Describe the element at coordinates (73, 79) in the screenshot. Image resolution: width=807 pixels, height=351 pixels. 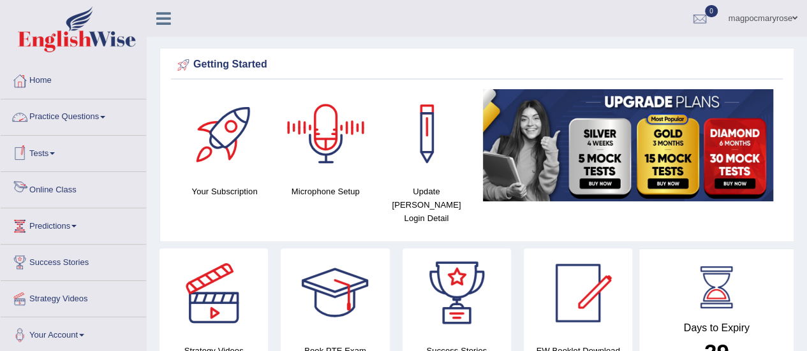
I see `a: Home` at that location.